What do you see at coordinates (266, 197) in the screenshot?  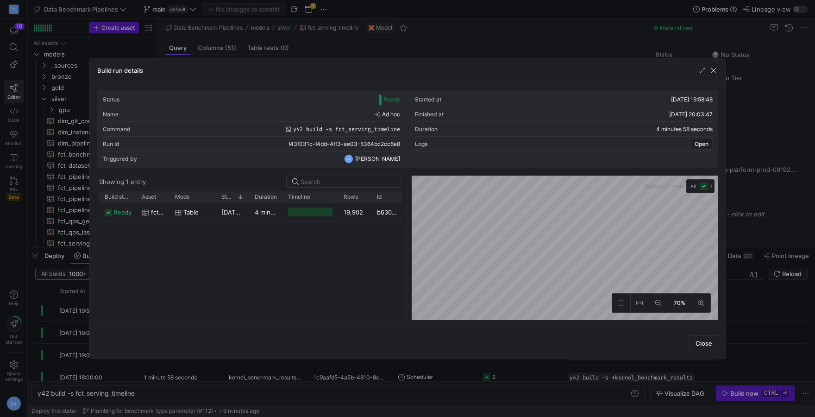 I see `span: Duration` at bounding box center [266, 197].